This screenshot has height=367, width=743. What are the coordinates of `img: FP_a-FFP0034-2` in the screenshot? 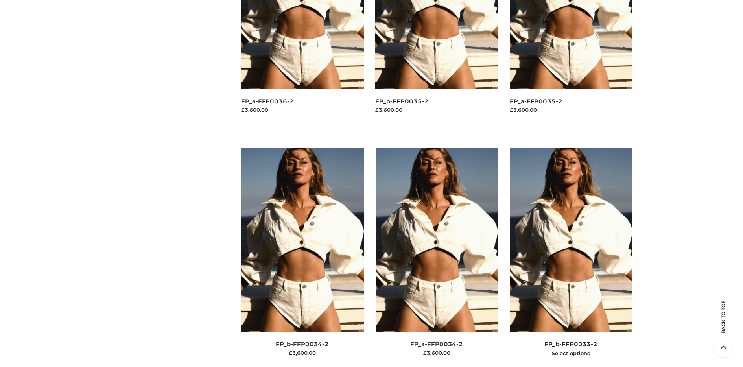 It's located at (437, 240).